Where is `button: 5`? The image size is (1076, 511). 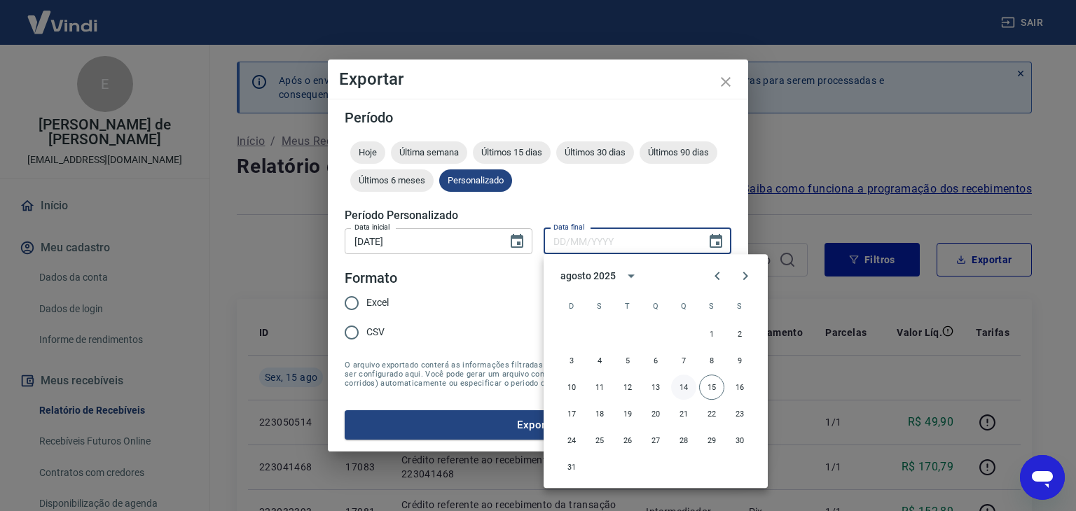
button: 5 is located at coordinates (627, 361).